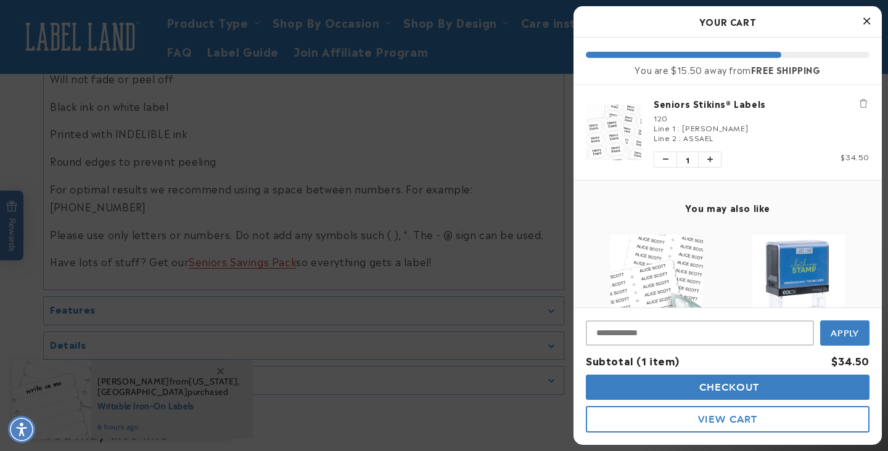 The width and height of the screenshot is (888, 451). Describe the element at coordinates (687, 160) in the screenshot. I see `span: 1` at that location.